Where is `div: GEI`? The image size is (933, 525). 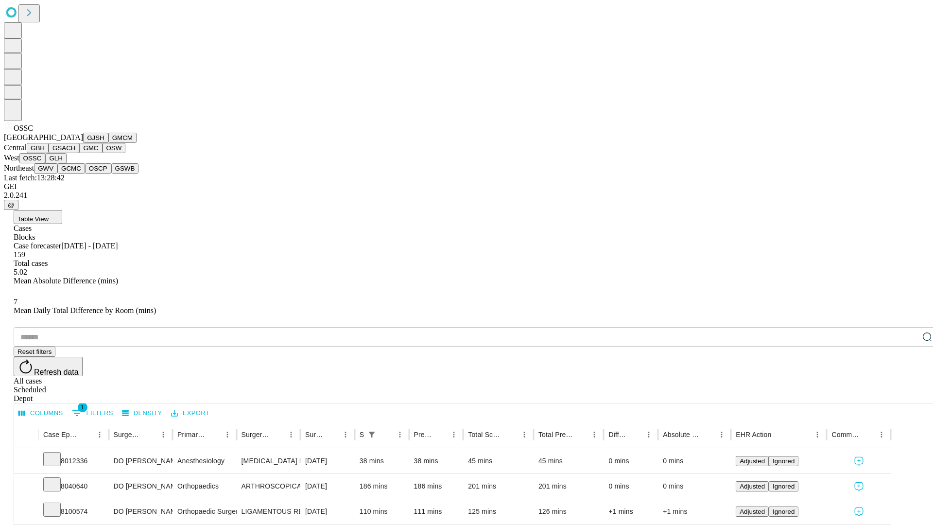 div: GEI is located at coordinates (467, 187).